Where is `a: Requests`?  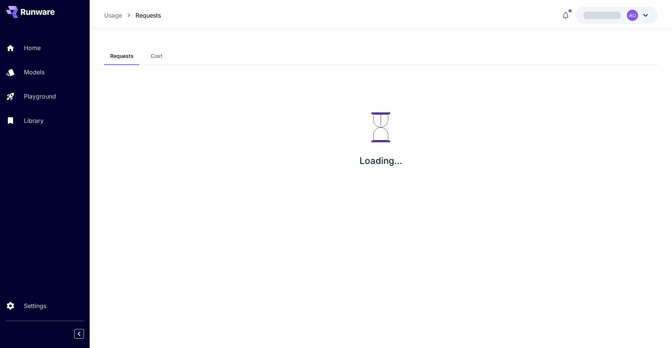 a: Requests is located at coordinates (148, 15).